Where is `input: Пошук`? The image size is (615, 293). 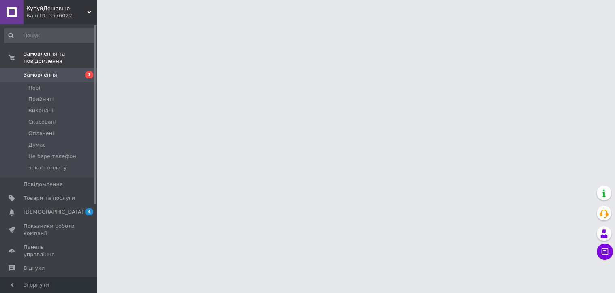 input: Пошук is located at coordinates (50, 36).